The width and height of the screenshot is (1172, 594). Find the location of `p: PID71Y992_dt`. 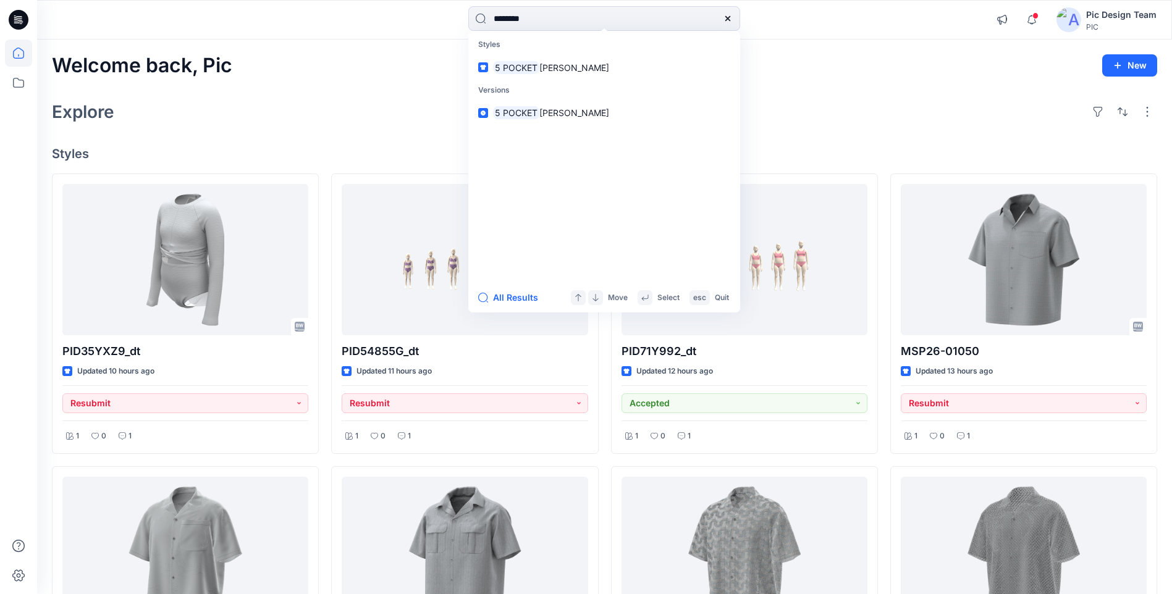

p: PID71Y992_dt is located at coordinates (744, 351).